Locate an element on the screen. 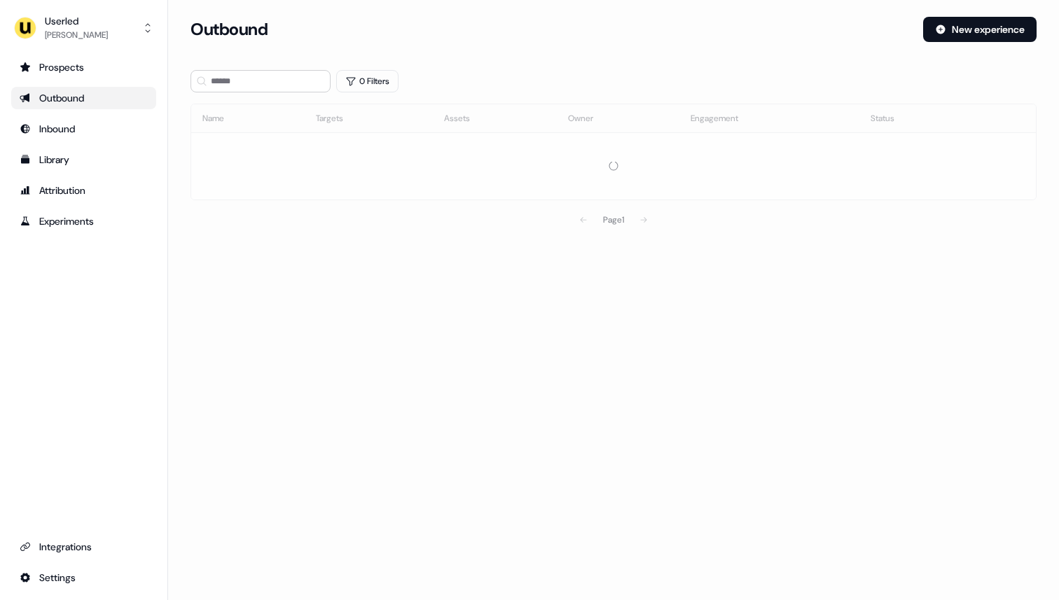  div: Outbound is located at coordinates (83, 98).